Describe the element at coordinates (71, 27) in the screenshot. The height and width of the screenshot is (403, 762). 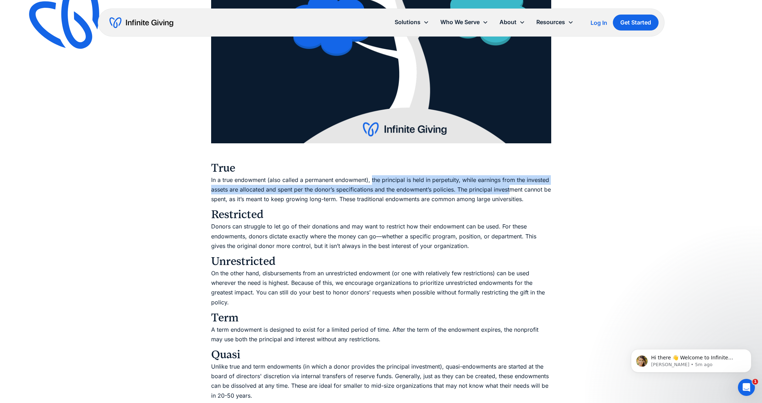
I see `div: message notification from Kasey, 5m ago. Hi there 👋 Welcome to Infinite Giving. If you have any q...` at that location.